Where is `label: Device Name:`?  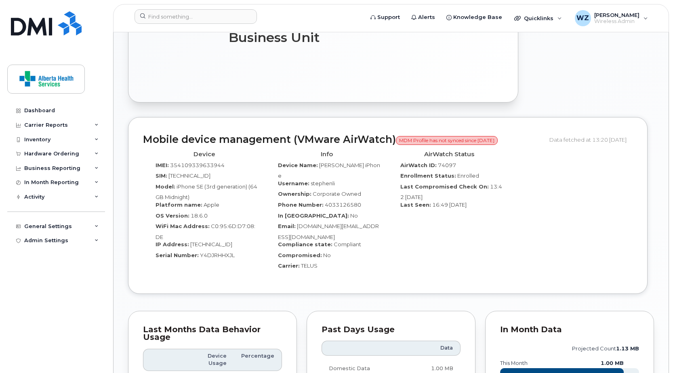
label: Device Name: is located at coordinates (298, 165).